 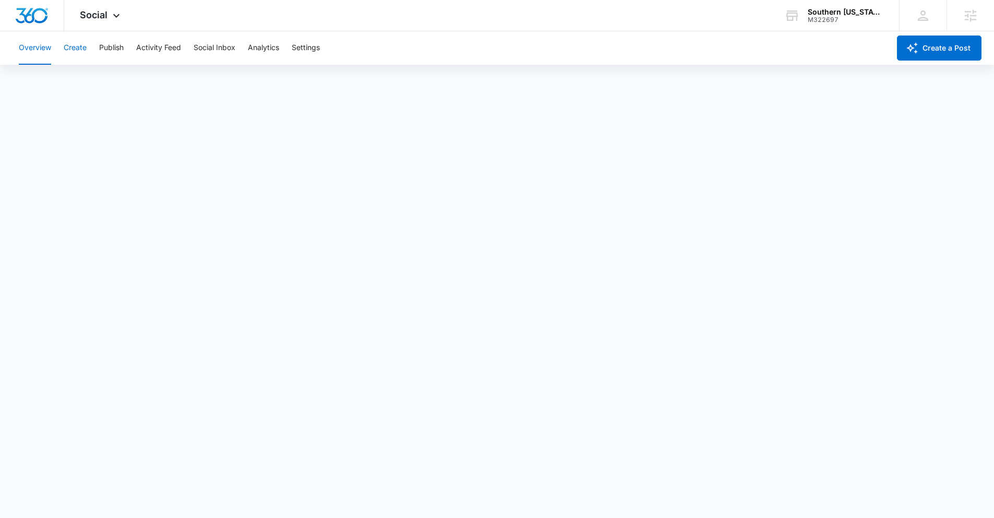 What do you see at coordinates (264, 48) in the screenshot?
I see `button: Analytics` at bounding box center [264, 48].